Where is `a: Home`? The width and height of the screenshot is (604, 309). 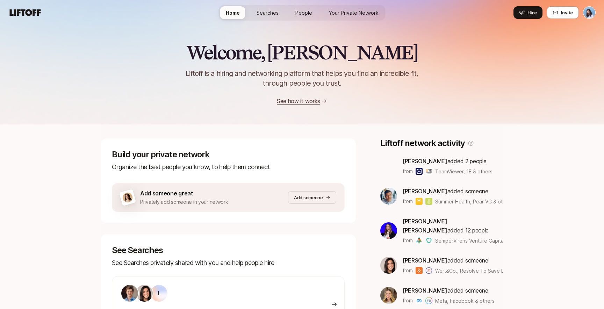
a: Home is located at coordinates (233, 13).